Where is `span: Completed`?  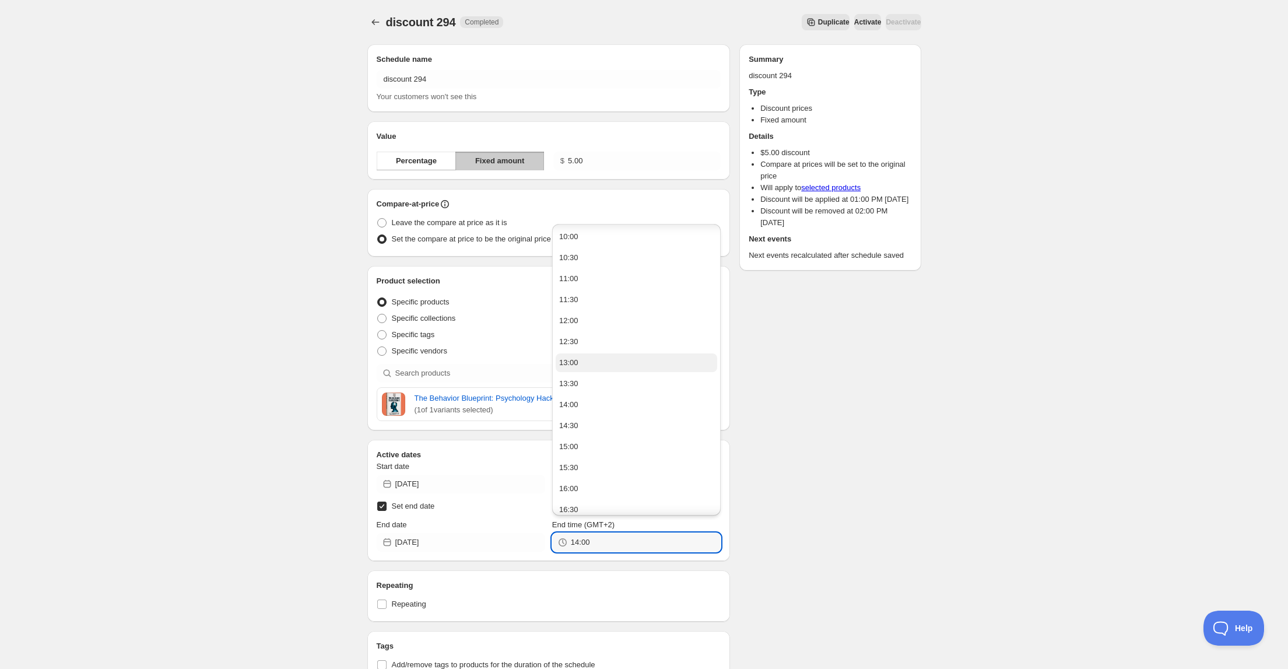
span: Completed is located at coordinates (482, 22).